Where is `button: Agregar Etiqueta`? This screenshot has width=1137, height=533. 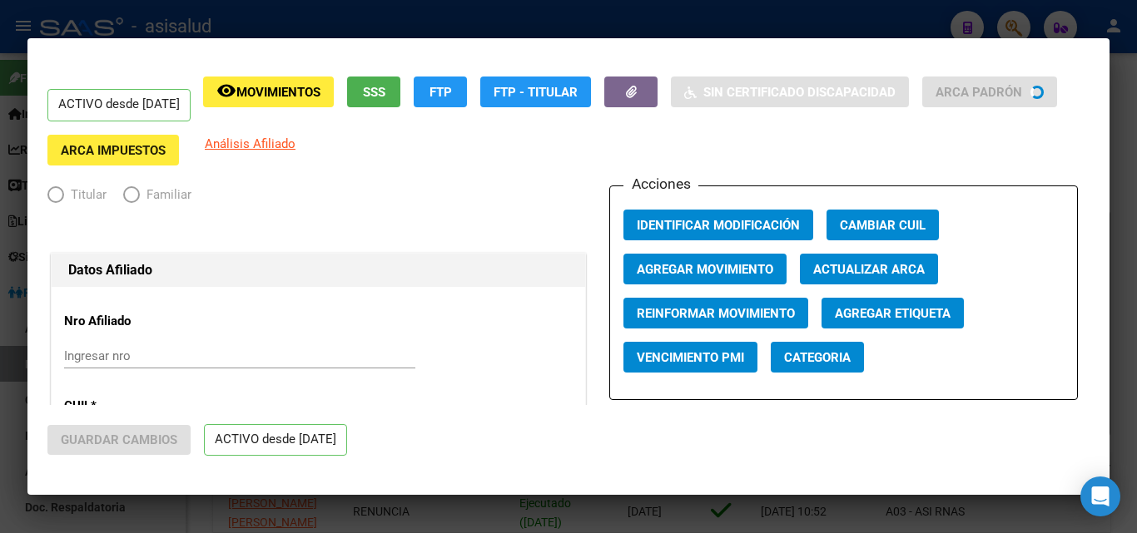 button: Agregar Etiqueta is located at coordinates (892, 313).